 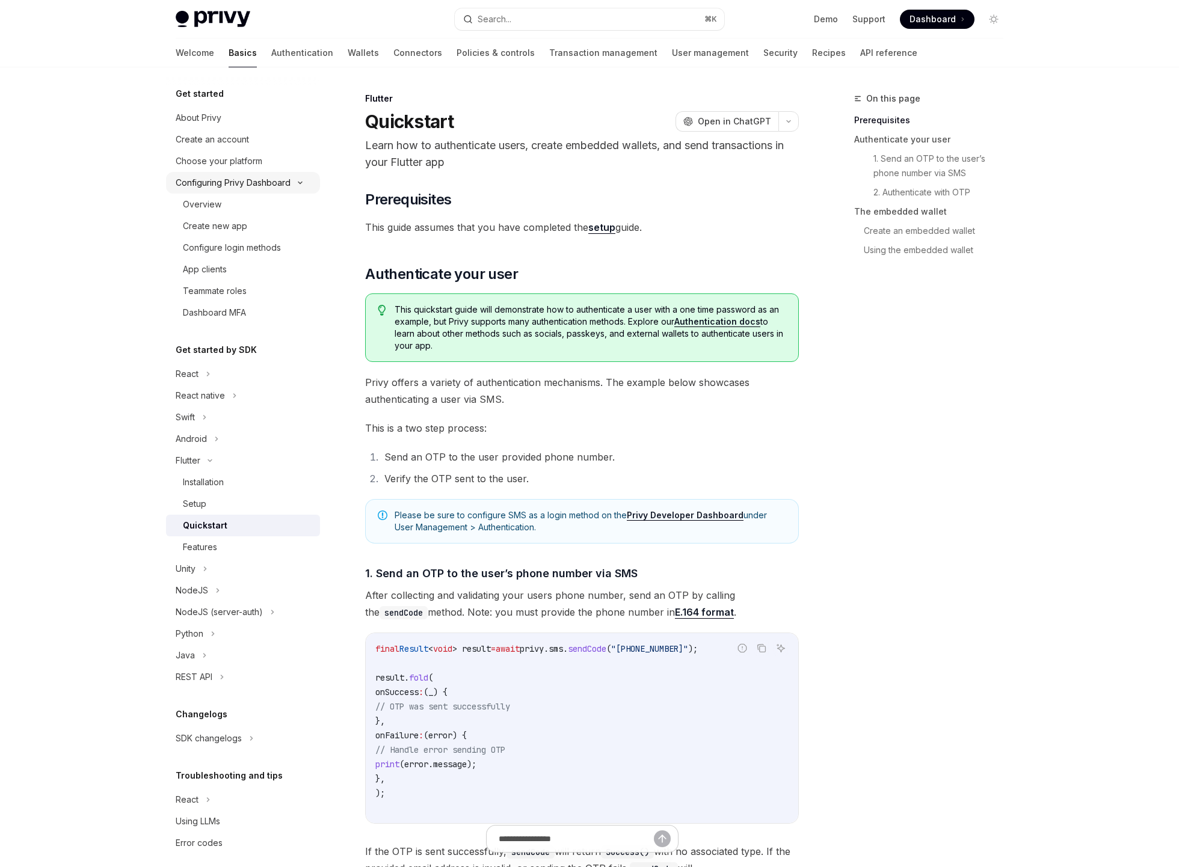 I want to click on div: Configure login methods, so click(x=232, y=248).